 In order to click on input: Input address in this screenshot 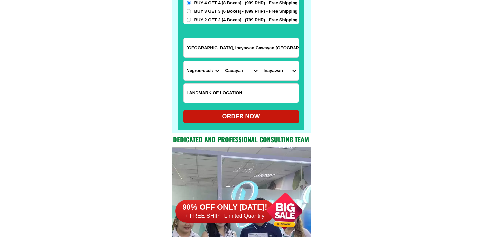, I will do `click(241, 48)`.